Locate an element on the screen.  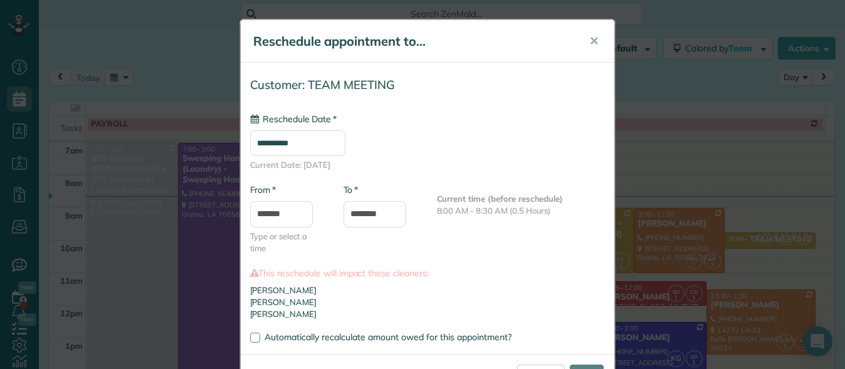
h4: Customer: TEAM MEETING is located at coordinates (428, 85).